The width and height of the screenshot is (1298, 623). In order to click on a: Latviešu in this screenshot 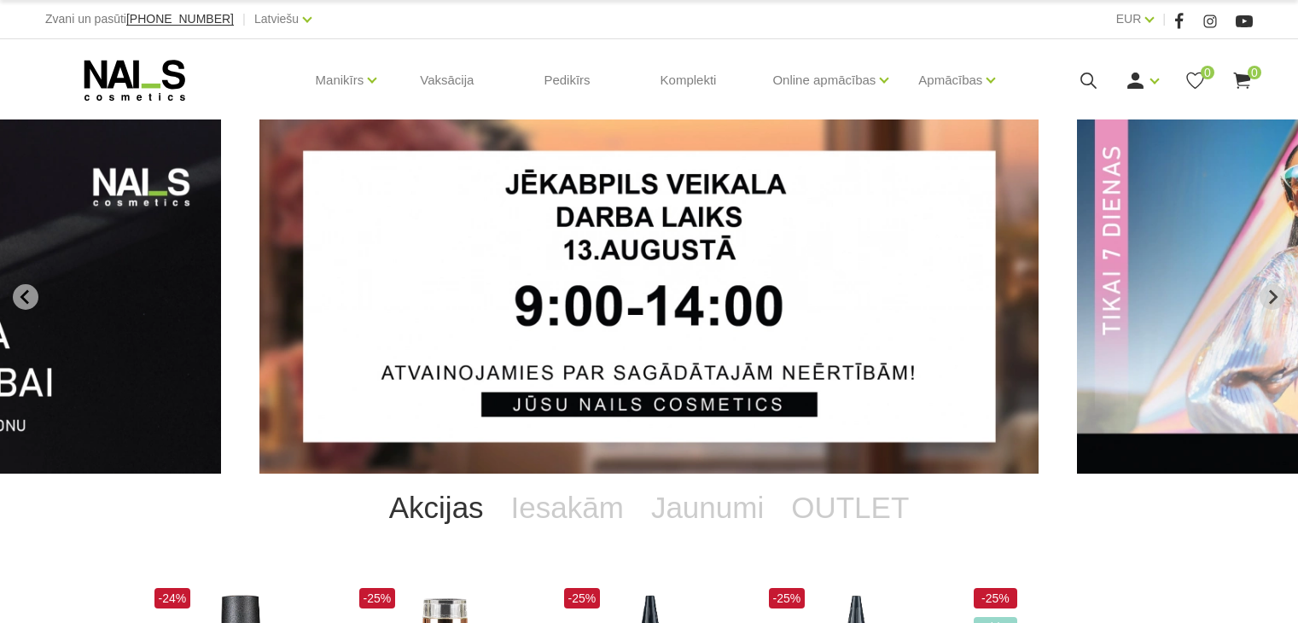, I will do `click(276, 19)`.